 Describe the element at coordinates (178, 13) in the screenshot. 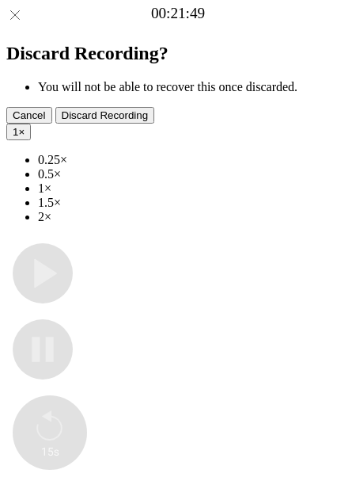

I see `a: 00:21:49` at that location.